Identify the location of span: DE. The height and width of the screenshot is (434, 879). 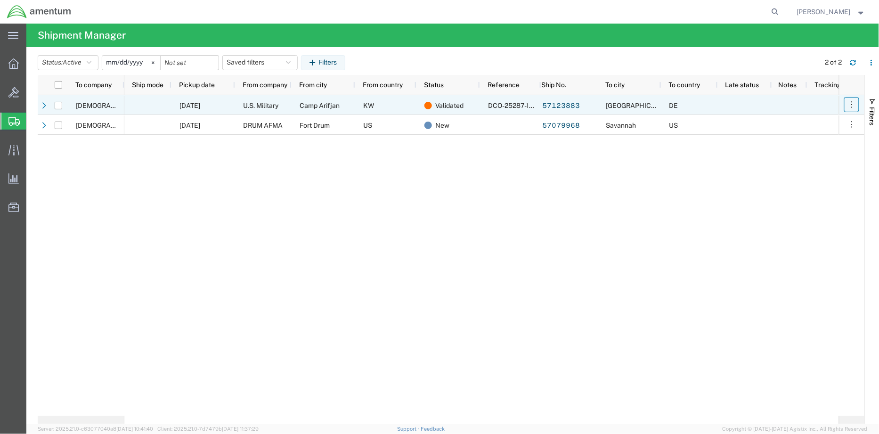
(674, 106).